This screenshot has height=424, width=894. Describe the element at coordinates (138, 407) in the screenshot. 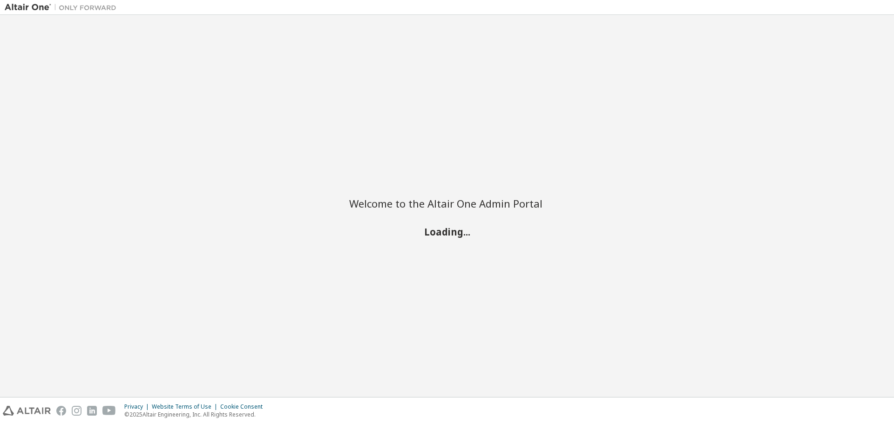

I see `div: Privacy` at that location.